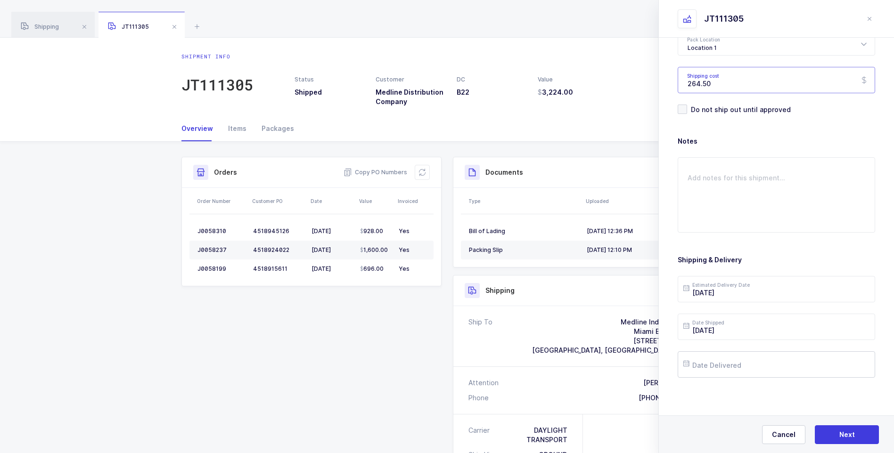  I want to click on span: 3,224.00, so click(555, 92).